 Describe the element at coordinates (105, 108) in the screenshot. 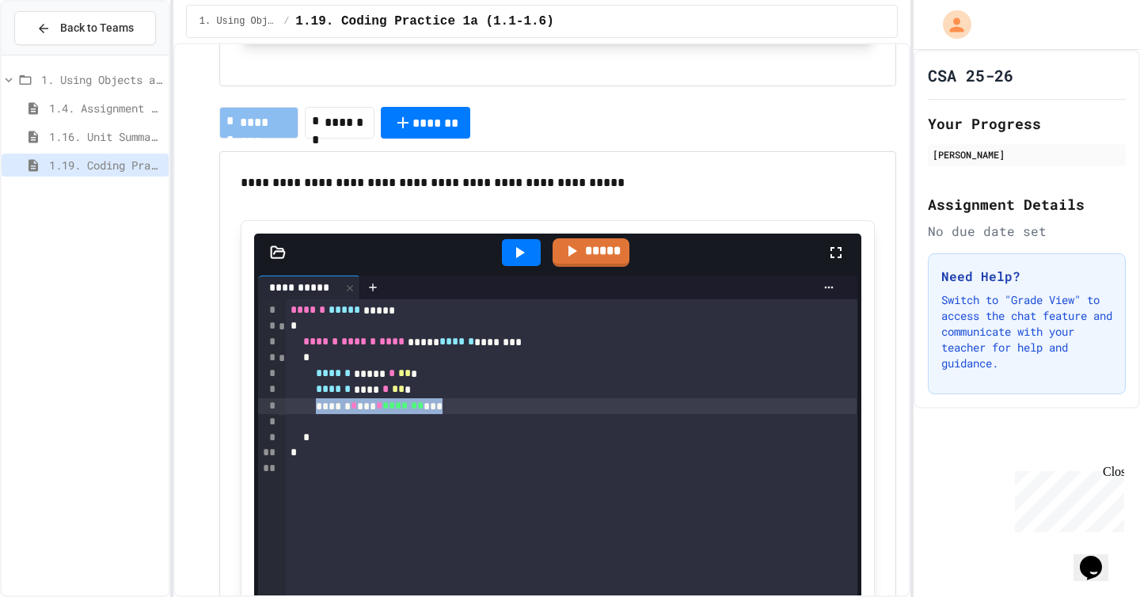

I see `span: 1.4. Assignment and Input` at that location.